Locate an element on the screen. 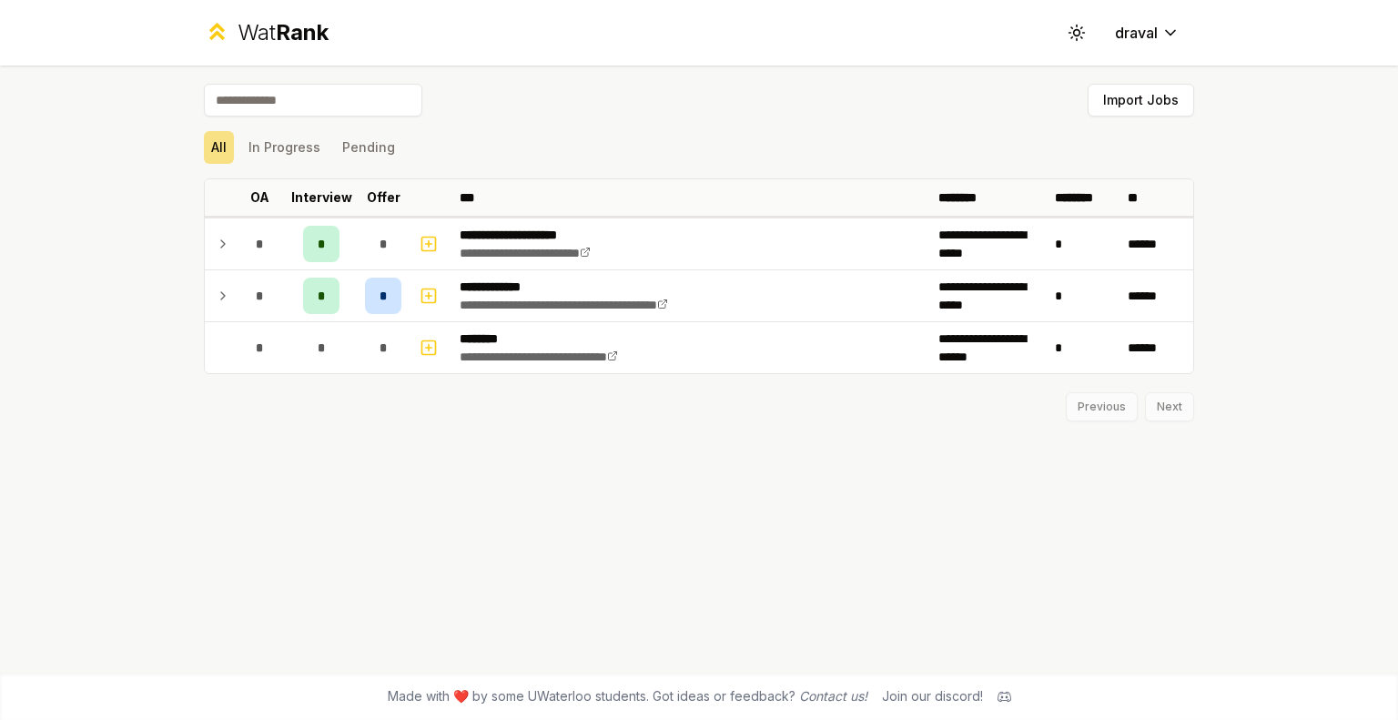  button: In Progress is located at coordinates (284, 147).